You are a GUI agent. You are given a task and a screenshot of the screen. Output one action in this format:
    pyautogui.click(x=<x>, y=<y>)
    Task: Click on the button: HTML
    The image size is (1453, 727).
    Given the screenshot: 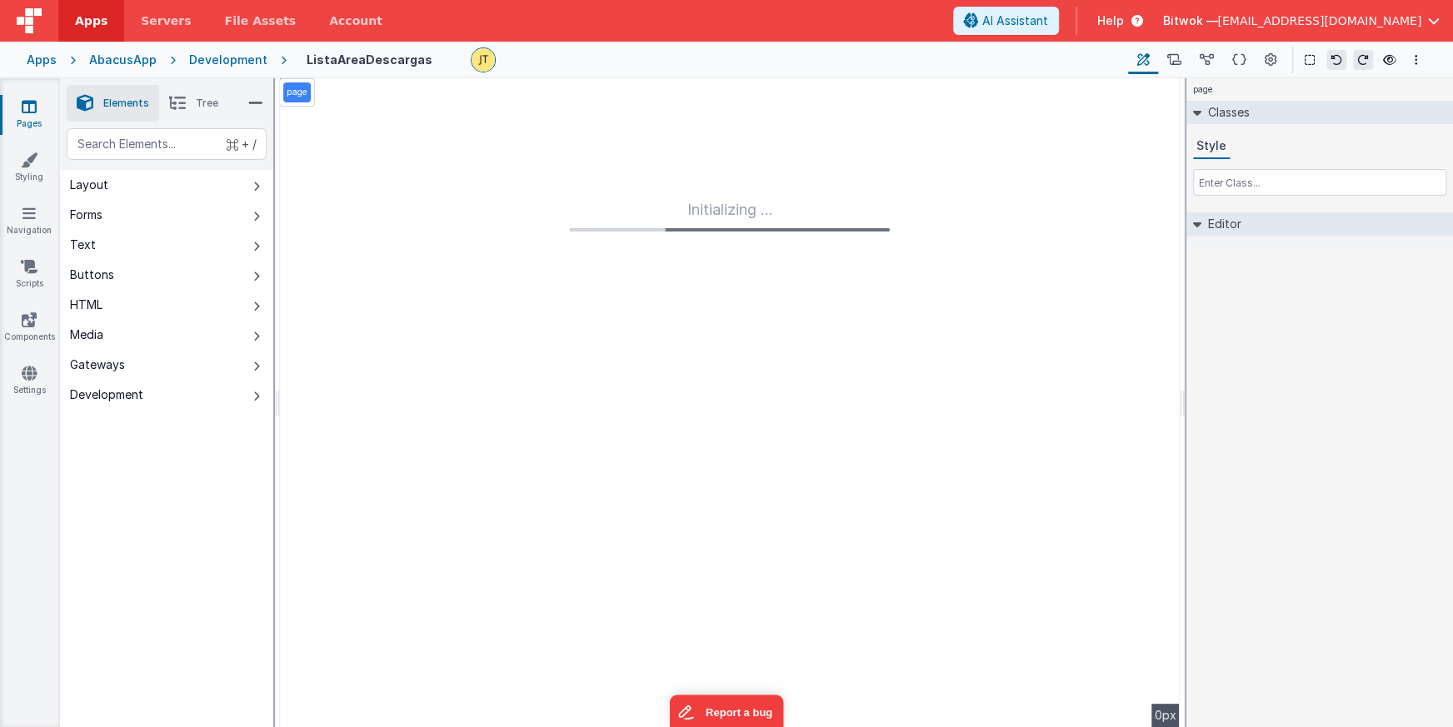 What is the action you would take?
    pyautogui.click(x=167, y=305)
    